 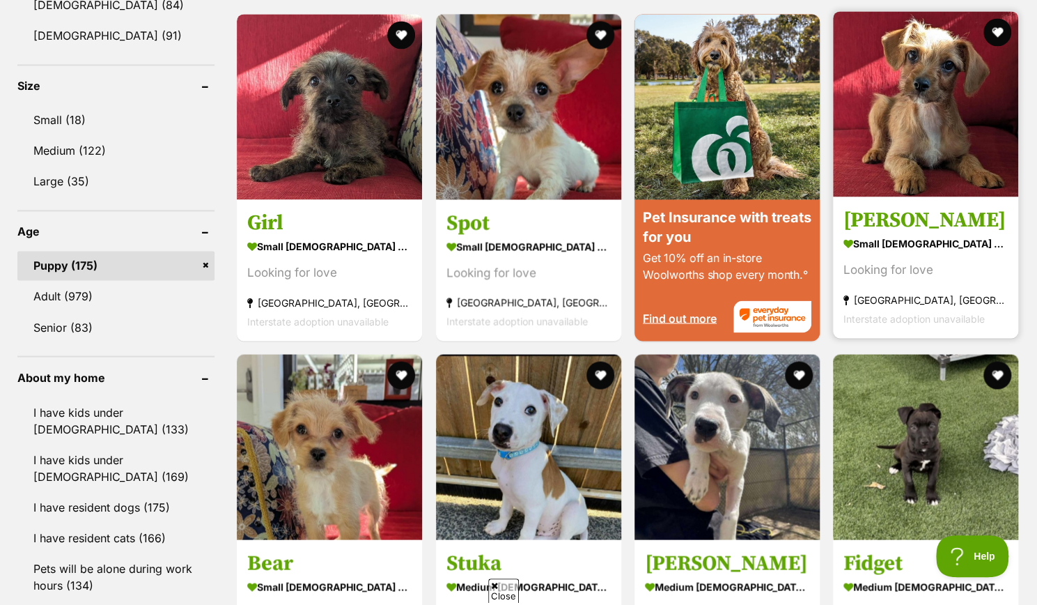 I want to click on a: I have resident dogs (175), so click(x=116, y=506).